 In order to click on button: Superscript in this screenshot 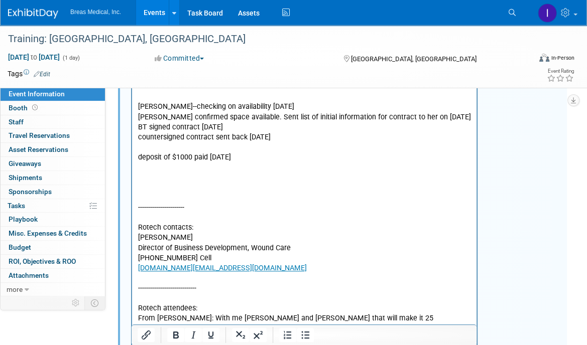, I will do `click(258, 335)`.